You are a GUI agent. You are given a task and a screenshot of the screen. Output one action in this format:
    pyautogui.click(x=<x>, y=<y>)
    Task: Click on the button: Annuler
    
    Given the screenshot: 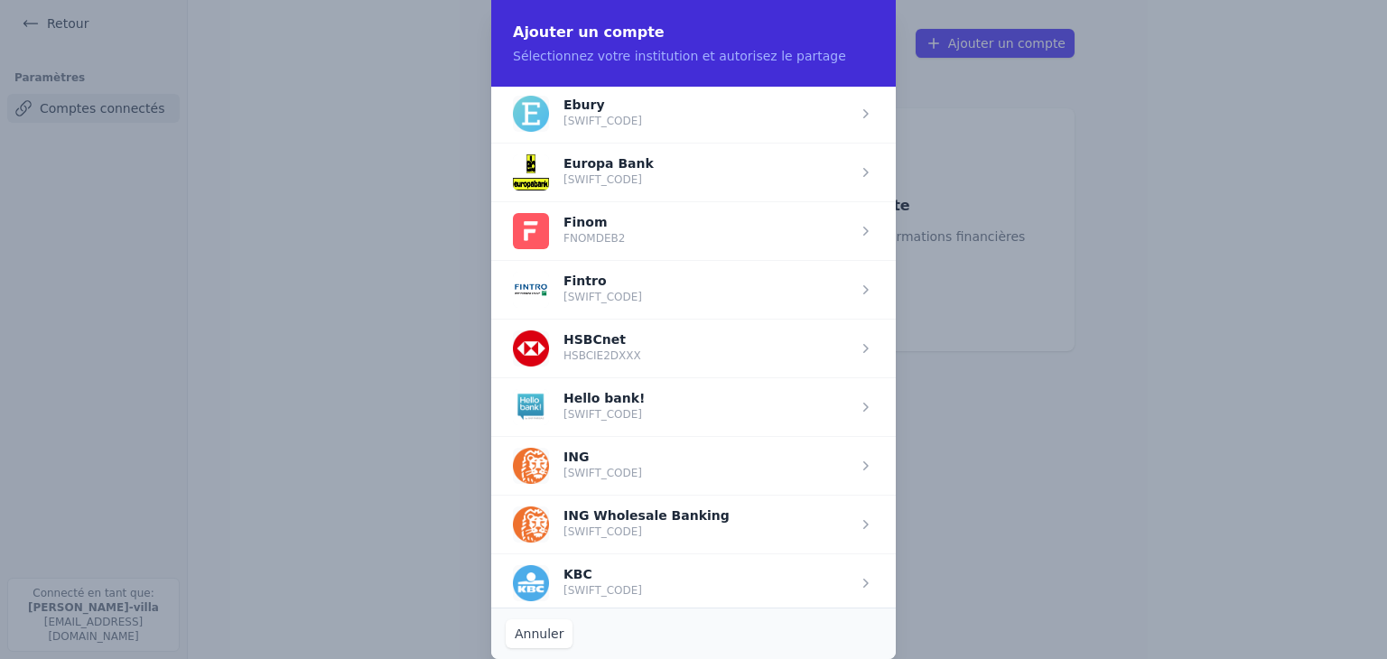 What is the action you would take?
    pyautogui.click(x=539, y=634)
    